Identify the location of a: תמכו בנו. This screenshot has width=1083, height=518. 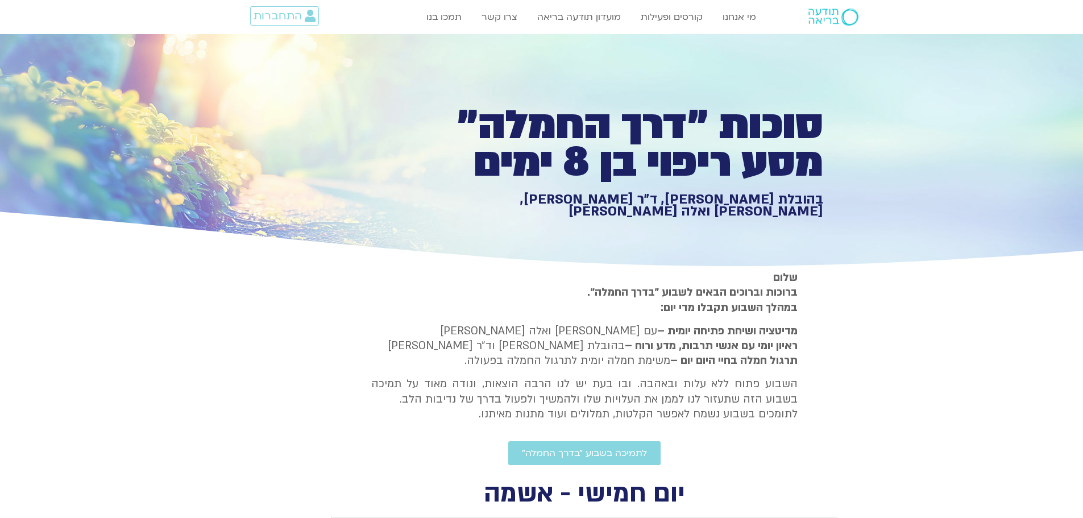
(444, 17).